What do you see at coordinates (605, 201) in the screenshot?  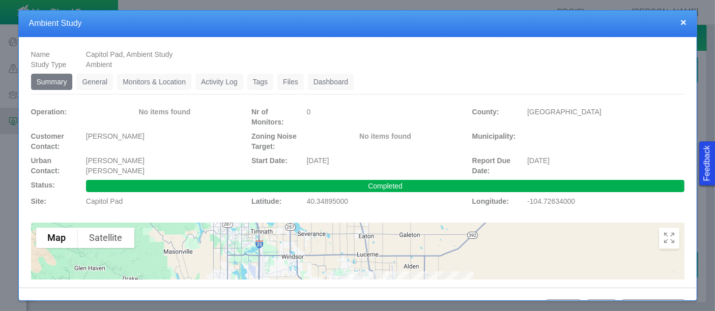 I see `div: -104.72634000` at bounding box center [605, 201].